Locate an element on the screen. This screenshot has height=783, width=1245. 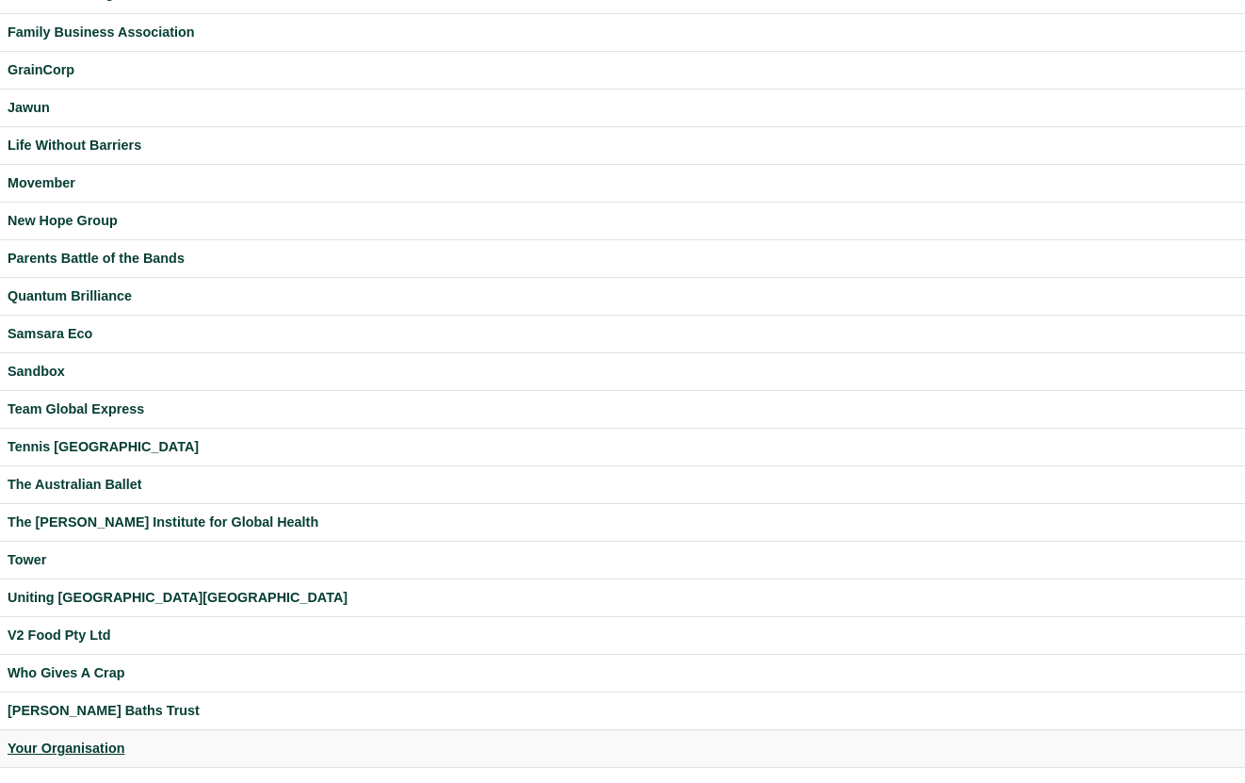
div: Life Without Barriers is located at coordinates (623, 145).